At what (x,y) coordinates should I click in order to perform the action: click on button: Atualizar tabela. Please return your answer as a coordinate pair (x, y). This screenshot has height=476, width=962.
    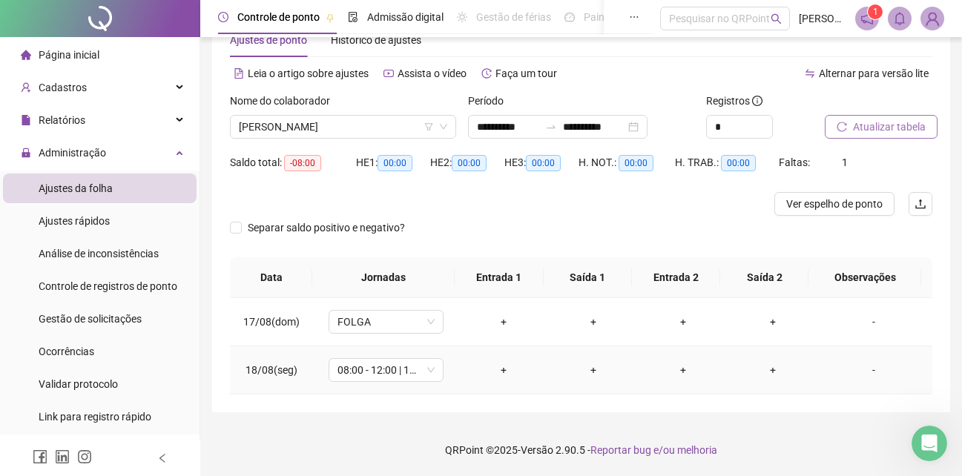
    Looking at the image, I should click on (881, 127).